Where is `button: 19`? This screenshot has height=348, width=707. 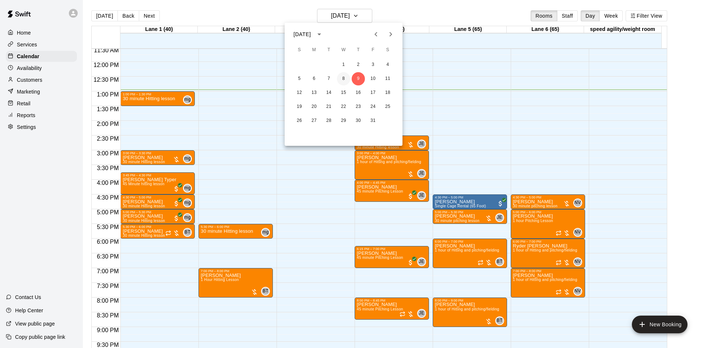 button: 19 is located at coordinates (299, 107).